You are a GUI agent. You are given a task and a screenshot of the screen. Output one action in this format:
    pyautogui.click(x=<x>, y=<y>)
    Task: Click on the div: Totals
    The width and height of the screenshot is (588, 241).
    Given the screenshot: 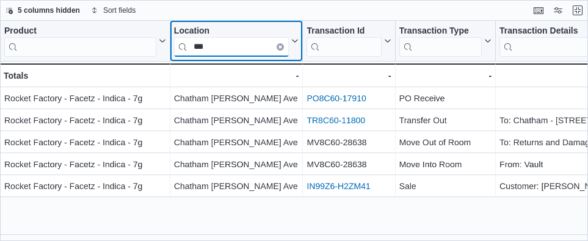 What is the action you would take?
    pyautogui.click(x=85, y=76)
    